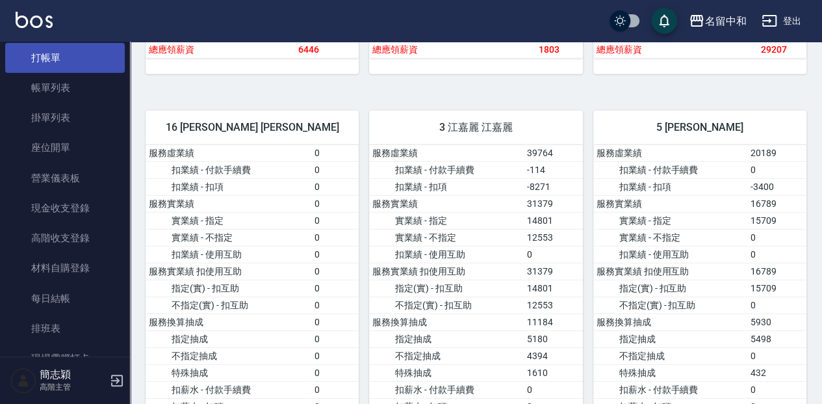  Describe the element at coordinates (23, 380) in the screenshot. I see `img: Person` at that location.